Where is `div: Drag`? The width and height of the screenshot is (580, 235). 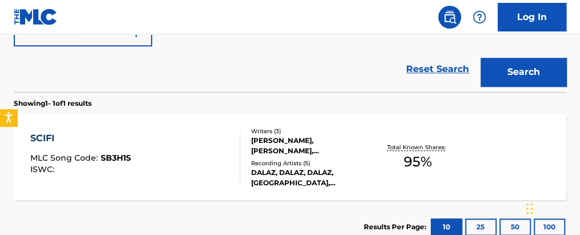
div: Drag is located at coordinates (530, 209).